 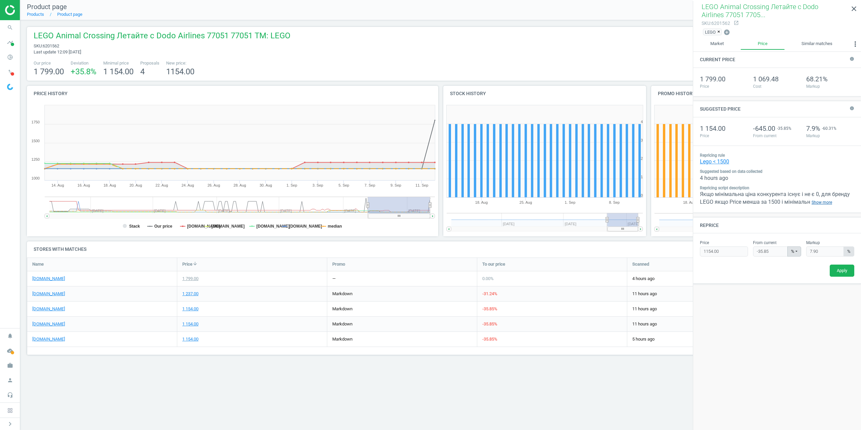 What do you see at coordinates (723, 136) in the screenshot?
I see `div: Price` at bounding box center [723, 136].